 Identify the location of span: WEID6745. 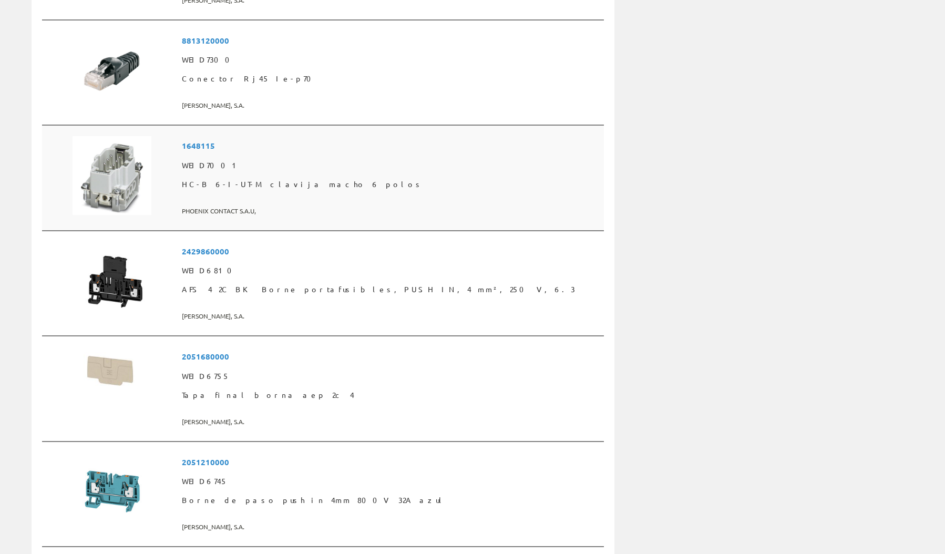
(391, 482).